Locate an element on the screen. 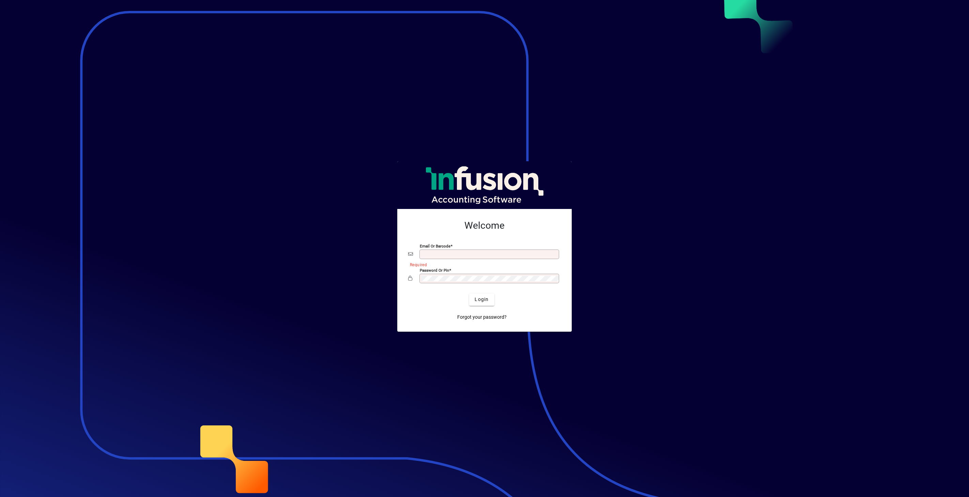  h2: Welcome is located at coordinates (484, 226).